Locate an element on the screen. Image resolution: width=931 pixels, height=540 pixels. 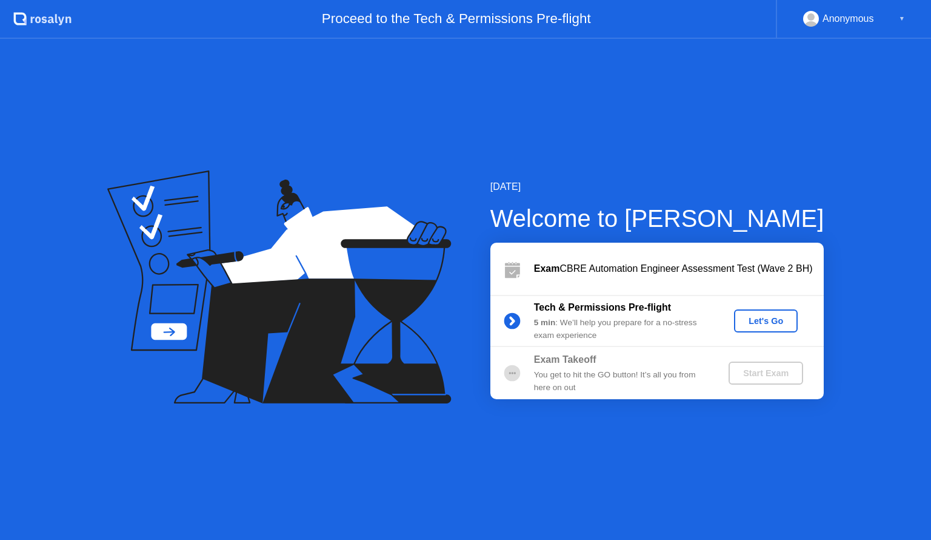
div: Start Exam is located at coordinates (766, 373).